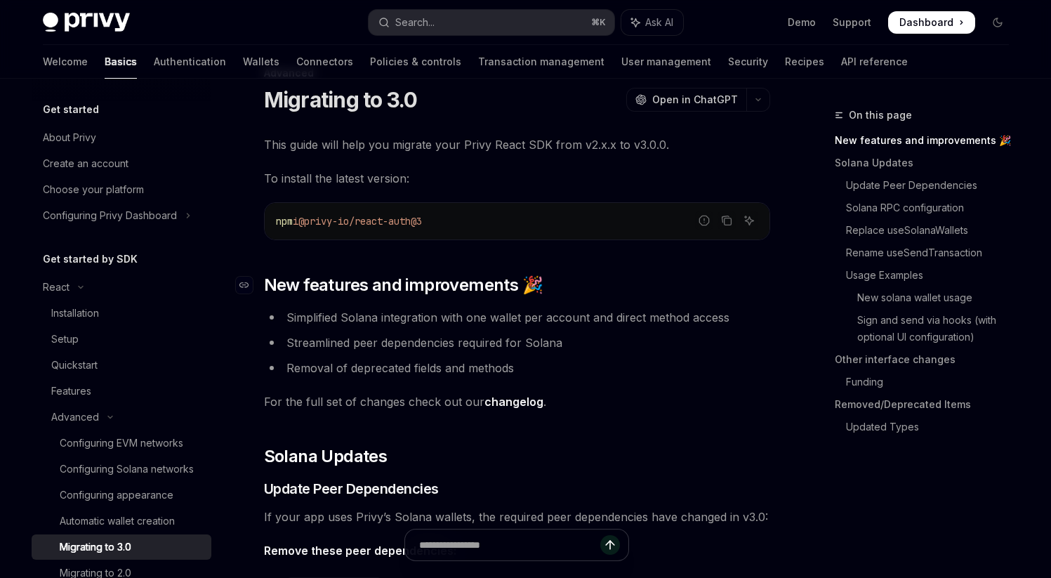  What do you see at coordinates (360, 221) in the screenshot?
I see `span: @privy-io/react-auth@3` at bounding box center [360, 221].